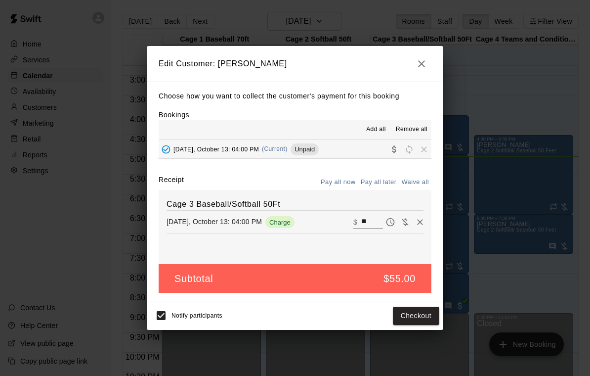 The image size is (590, 376). I want to click on span: Unpaid, so click(305, 149).